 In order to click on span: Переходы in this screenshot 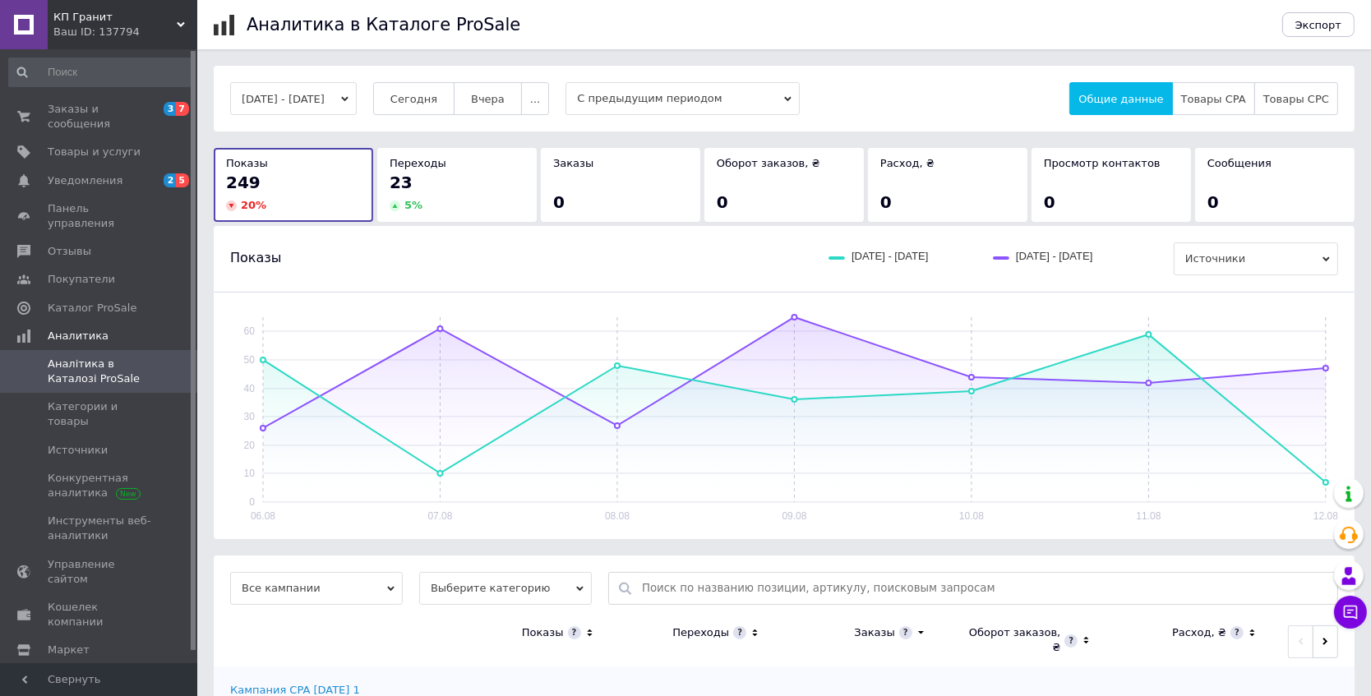, I will do `click(418, 163)`.